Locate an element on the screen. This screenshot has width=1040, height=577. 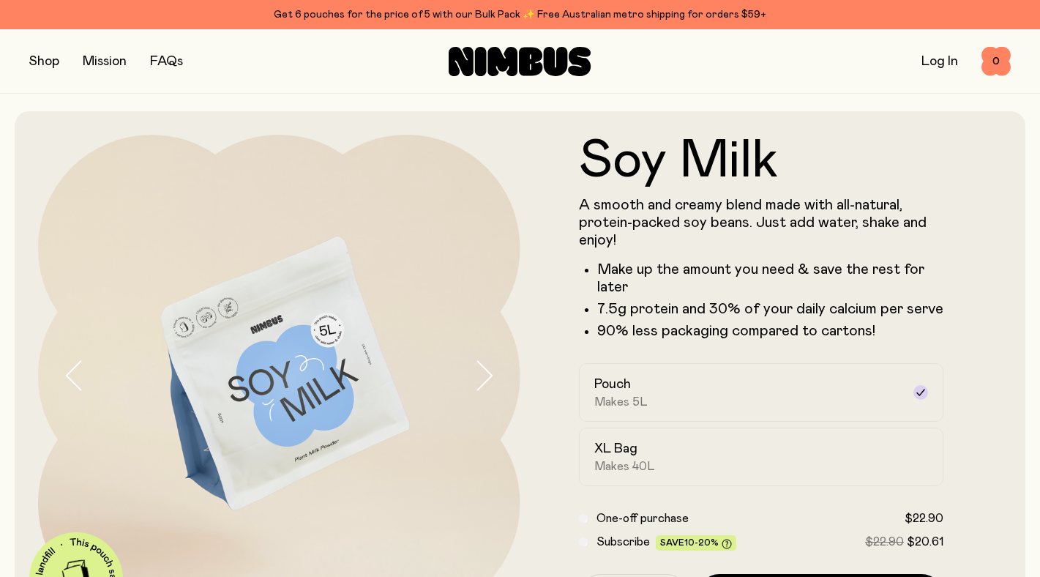
p: A smooth and creamy blend made with all-natural, protein-packed soy beans. Just add water, shake ... is located at coordinates (761, 222).